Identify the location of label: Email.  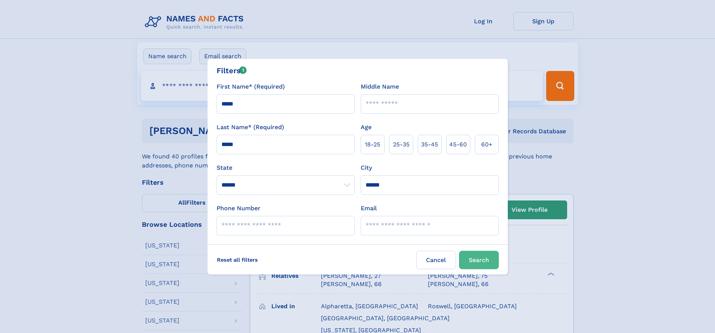
(369, 208).